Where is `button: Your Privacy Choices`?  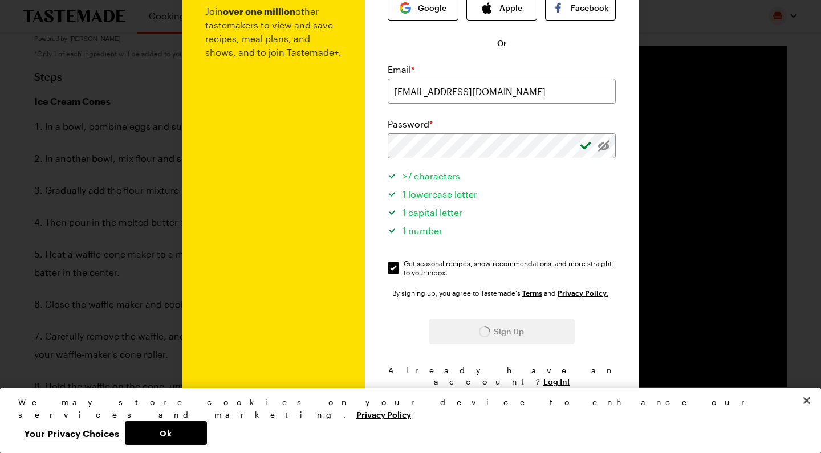
button: Your Privacy Choices is located at coordinates (71, 433).